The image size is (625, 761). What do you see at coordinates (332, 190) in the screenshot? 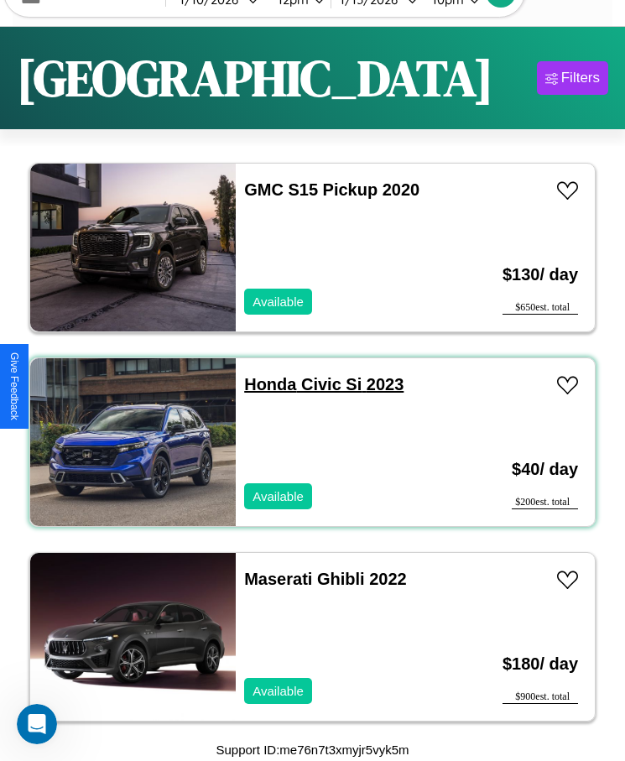
I see `a: GMC S15 Pickup 2020` at bounding box center [332, 190].